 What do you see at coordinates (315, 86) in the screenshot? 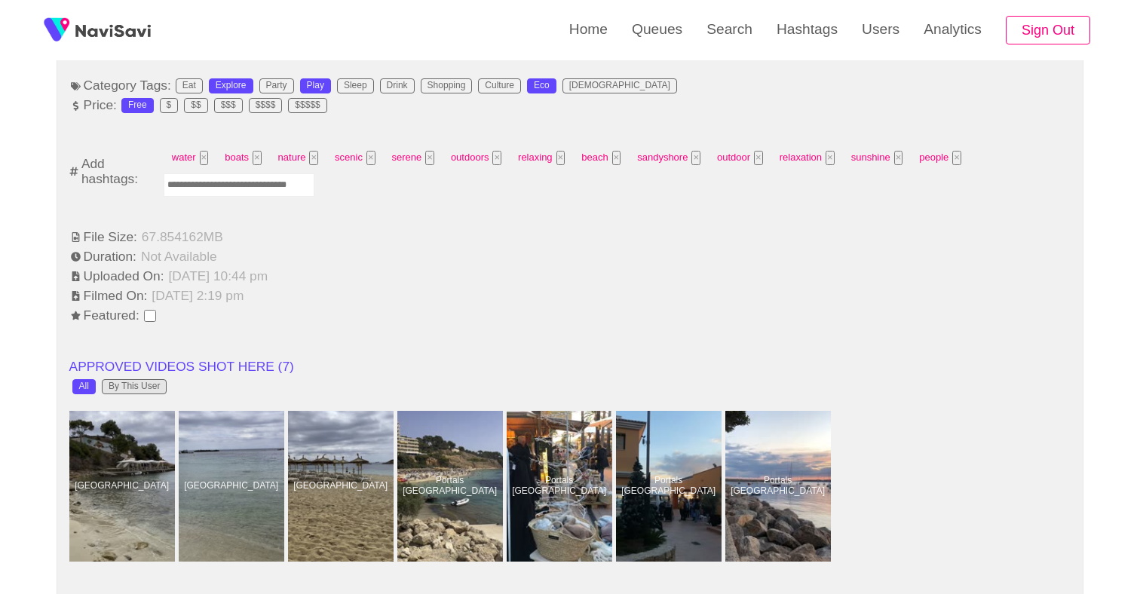
I see `div: Play` at bounding box center [315, 86].